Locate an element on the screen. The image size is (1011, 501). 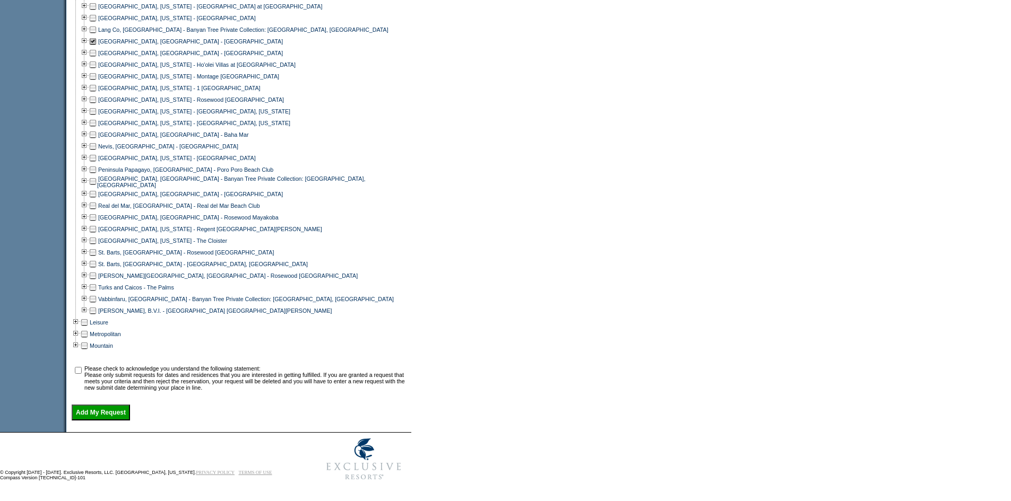
td: Please check to acknowledge you understand the following statement: Please only submit requests f... is located at coordinates (246, 378).